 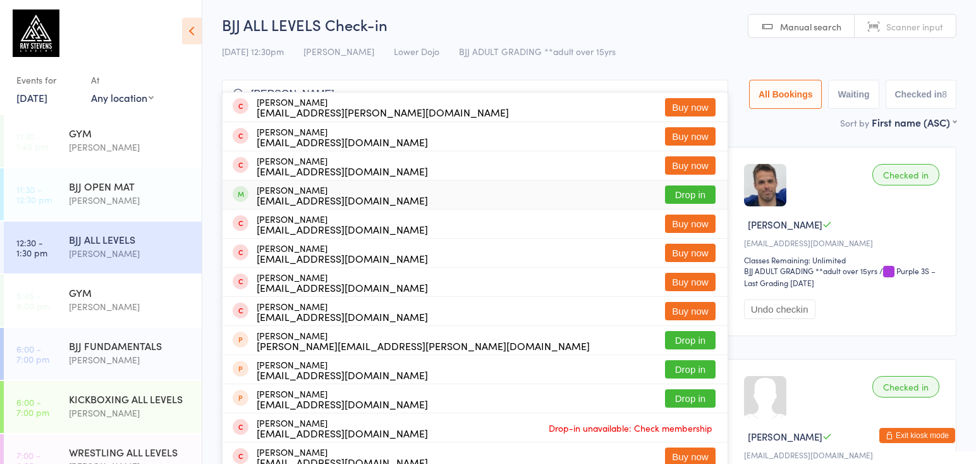 What do you see at coordinates (538, 51) in the screenshot?
I see `span: BJJ ADULT GRADING **adult over 15yrs` at bounding box center [538, 51].